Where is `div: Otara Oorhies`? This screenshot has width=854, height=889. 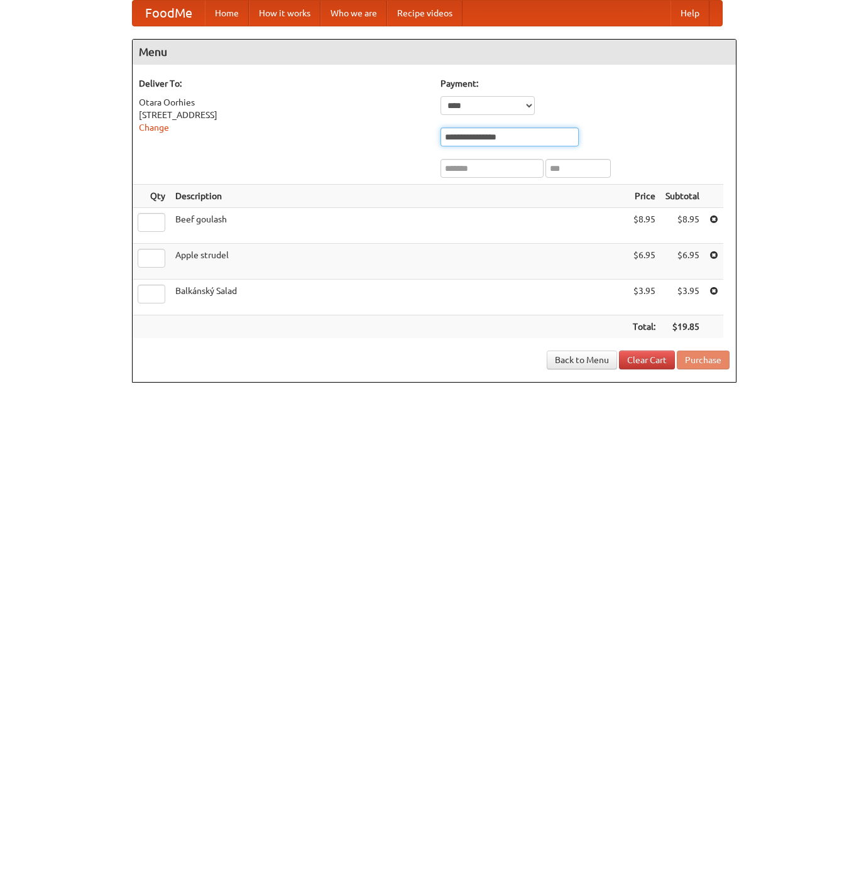 div: Otara Oorhies is located at coordinates (283, 102).